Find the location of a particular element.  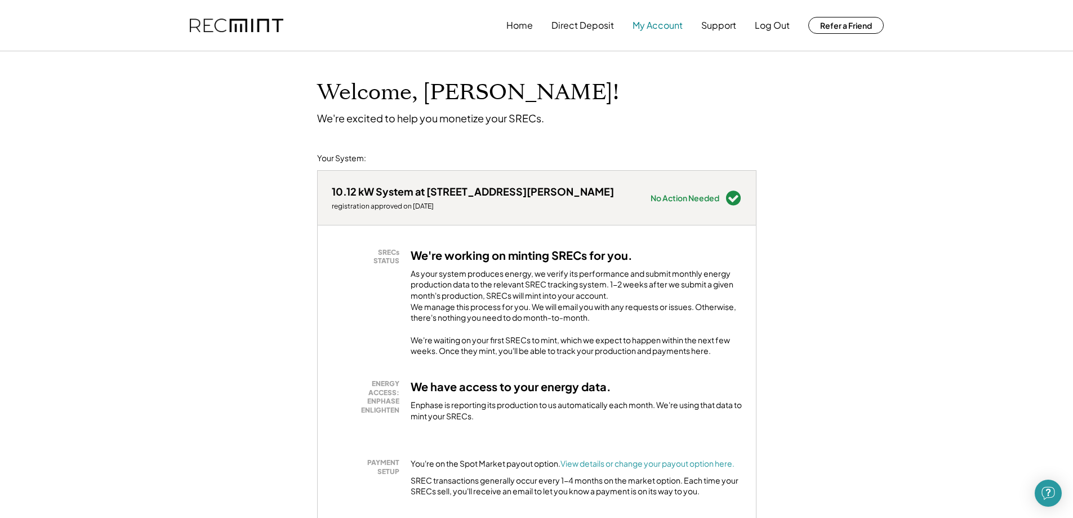

div: PAYMENT SETUP is located at coordinates (368, 466).